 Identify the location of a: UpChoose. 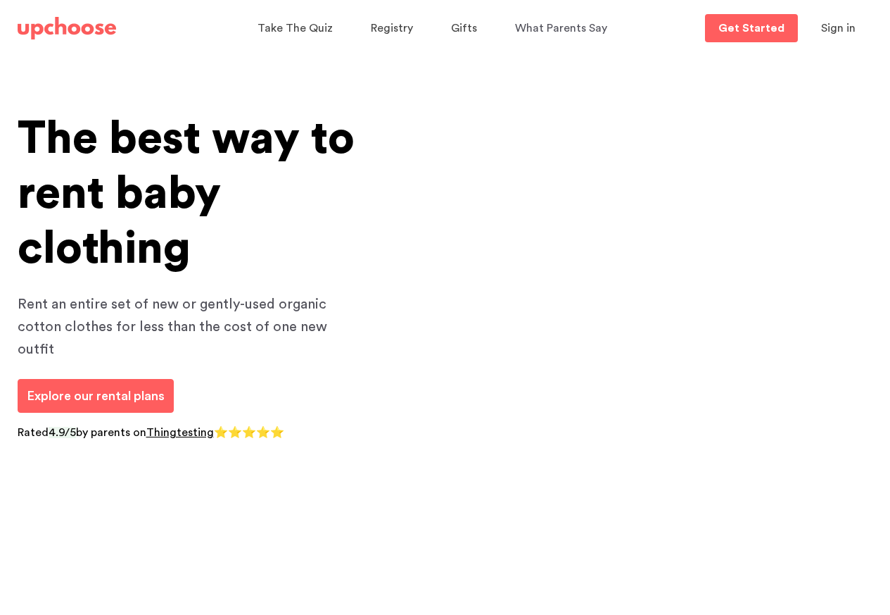
(67, 28).